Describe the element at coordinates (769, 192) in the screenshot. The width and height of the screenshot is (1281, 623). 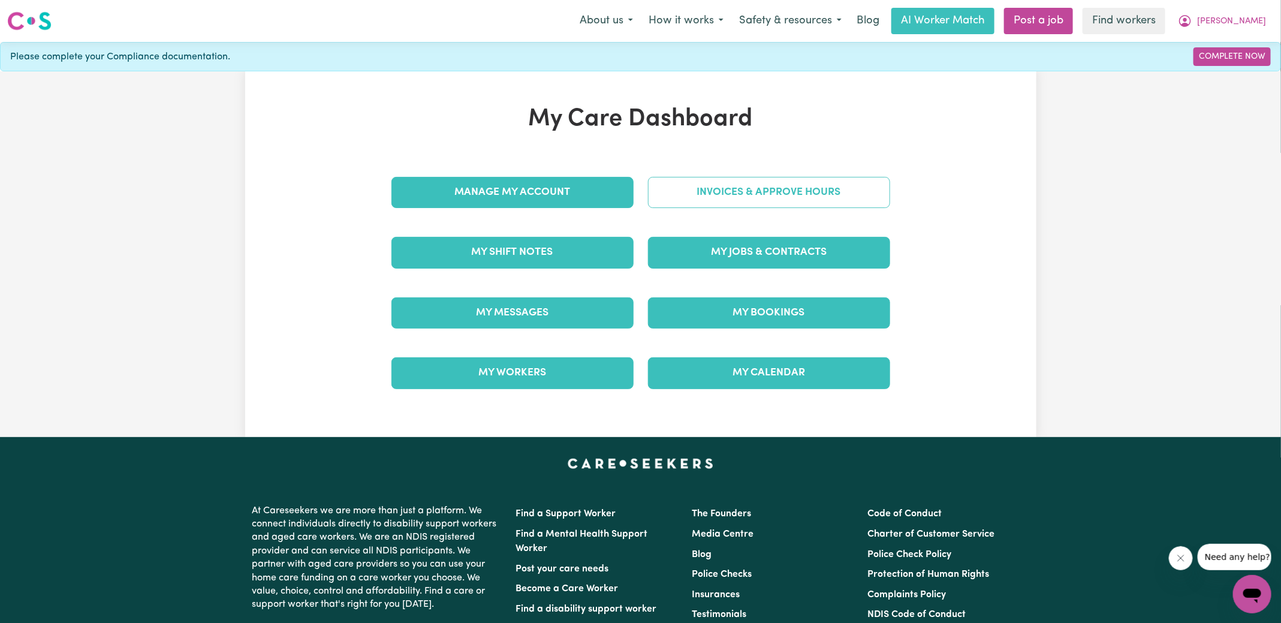
I see `a: Invoices & Approve Hours` at that location.